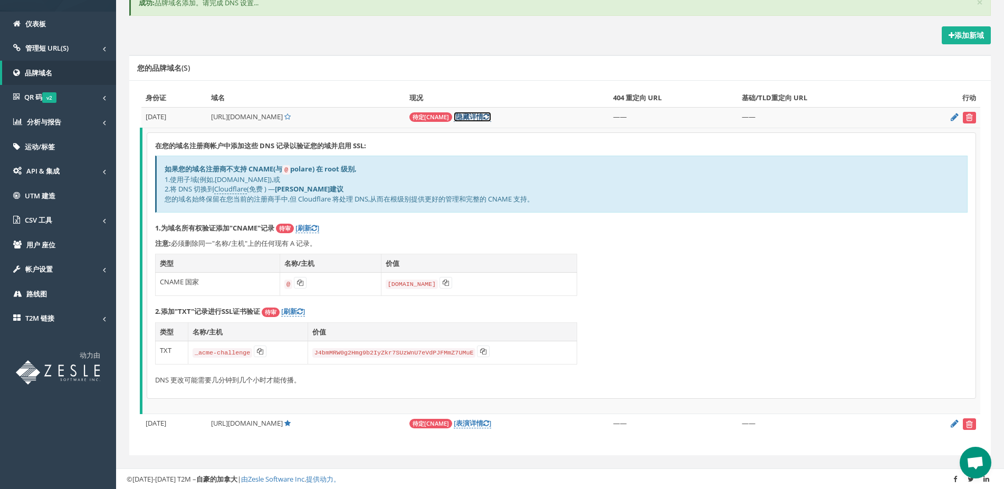 The width and height of the screenshot is (1004, 489). I want to click on span: UTM 建造, so click(40, 196).